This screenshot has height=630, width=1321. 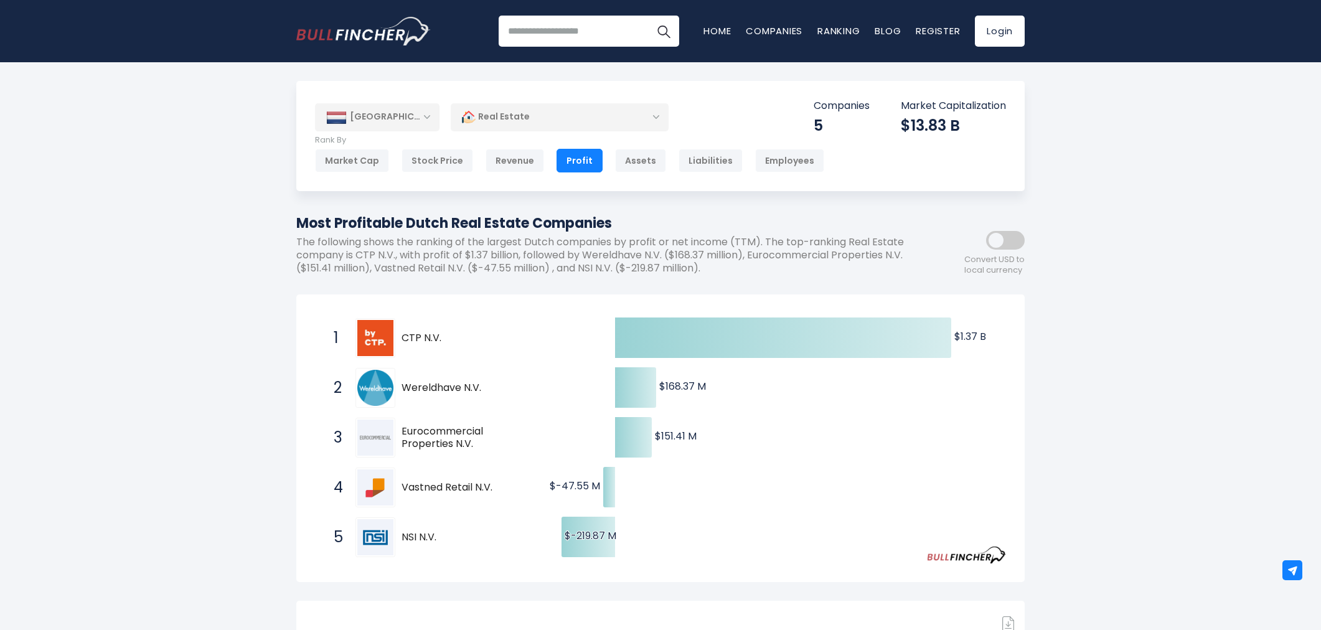 I want to click on img: CTP N.V., so click(x=375, y=338).